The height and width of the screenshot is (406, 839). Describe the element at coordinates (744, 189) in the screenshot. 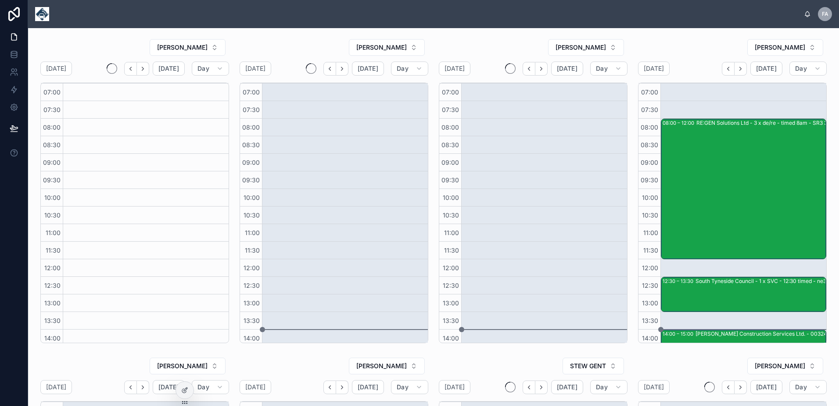

I see `div: 08:00 – 12:00RE:GEN Solutions Ltd - 3 x de/re - timed 8am - SR3 3BE` at that location.